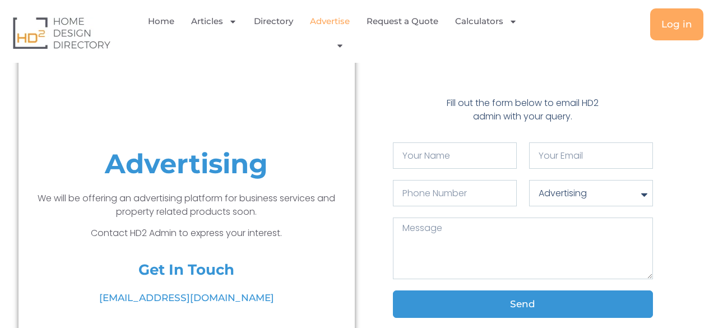 Image resolution: width=709 pixels, height=328 pixels. I want to click on a: Calculators, so click(486, 21).